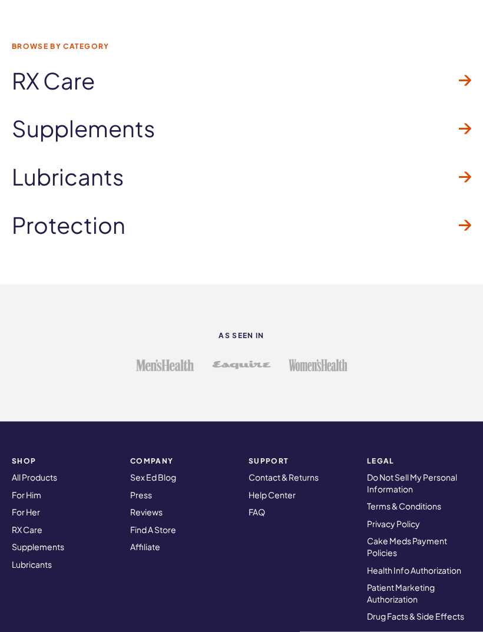 The width and height of the screenshot is (483, 632). I want to click on span: Lubricants, so click(68, 177).